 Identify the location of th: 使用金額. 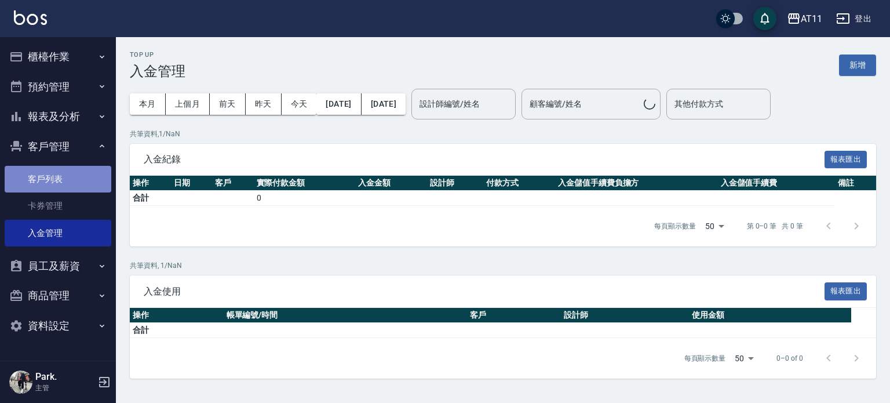
(770, 315).